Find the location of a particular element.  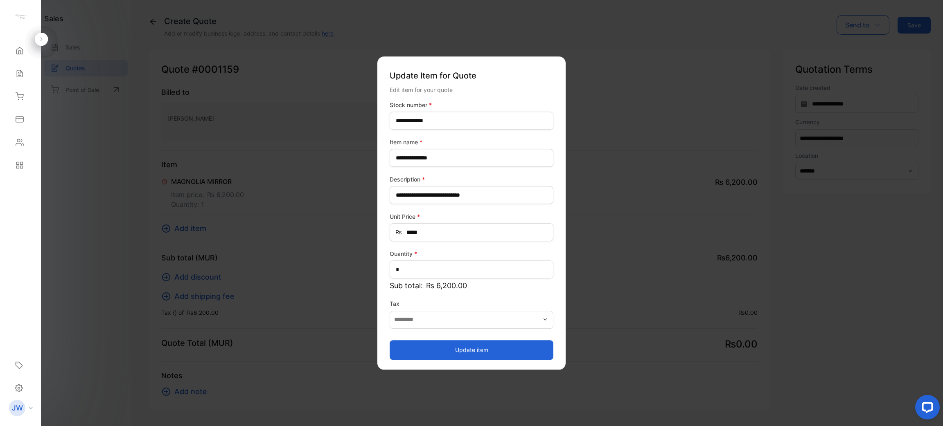

div: Edit item for your quote is located at coordinates (471, 90).